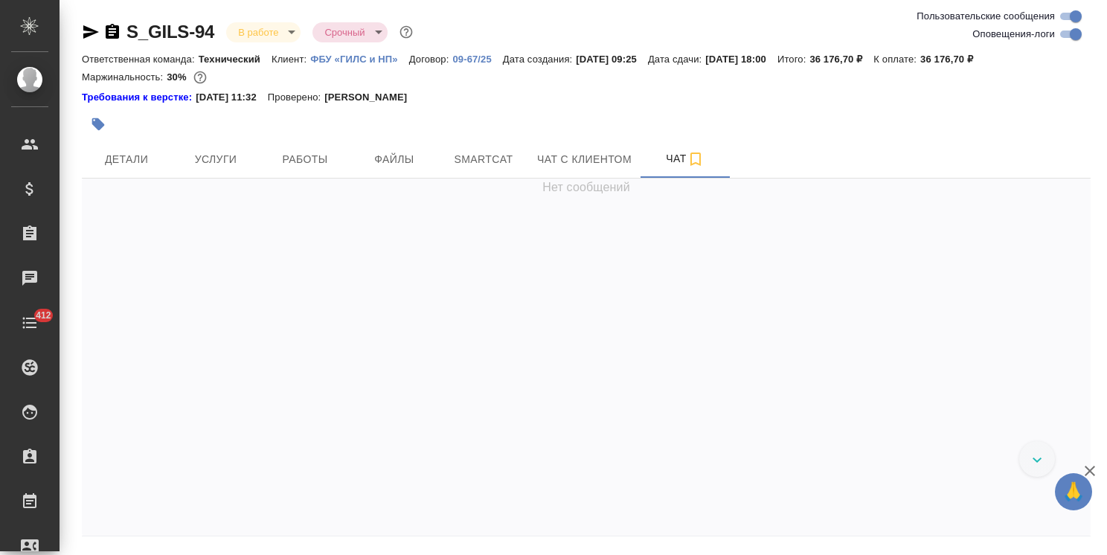 The height and width of the screenshot is (555, 1107). I want to click on span: Чат, so click(685, 158).